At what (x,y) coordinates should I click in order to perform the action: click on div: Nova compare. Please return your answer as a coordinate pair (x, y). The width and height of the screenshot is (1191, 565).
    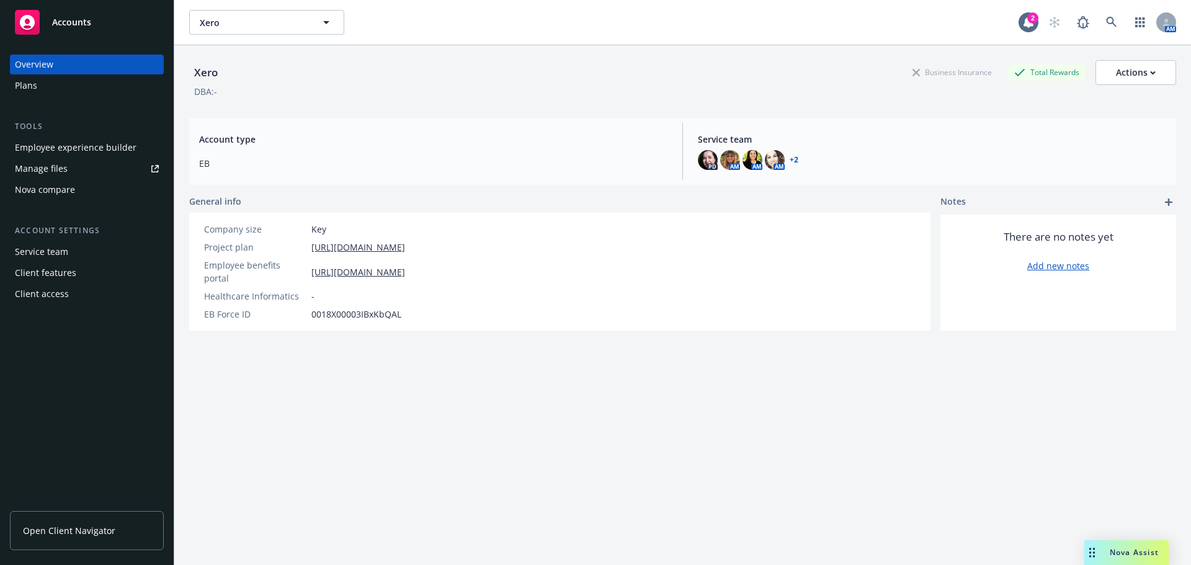
    Looking at the image, I should click on (45, 190).